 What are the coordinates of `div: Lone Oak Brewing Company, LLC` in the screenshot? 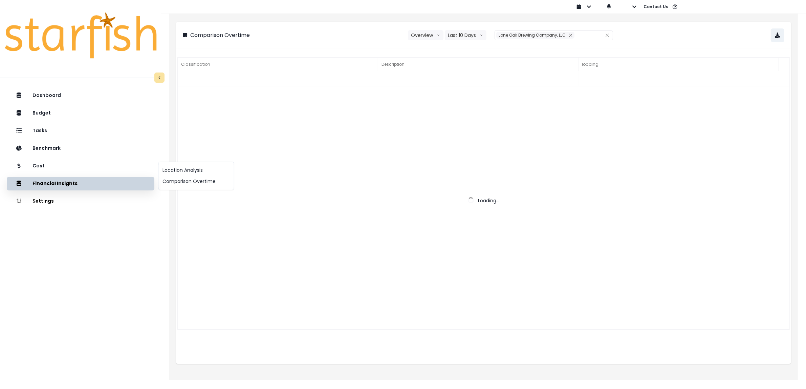 It's located at (535, 35).